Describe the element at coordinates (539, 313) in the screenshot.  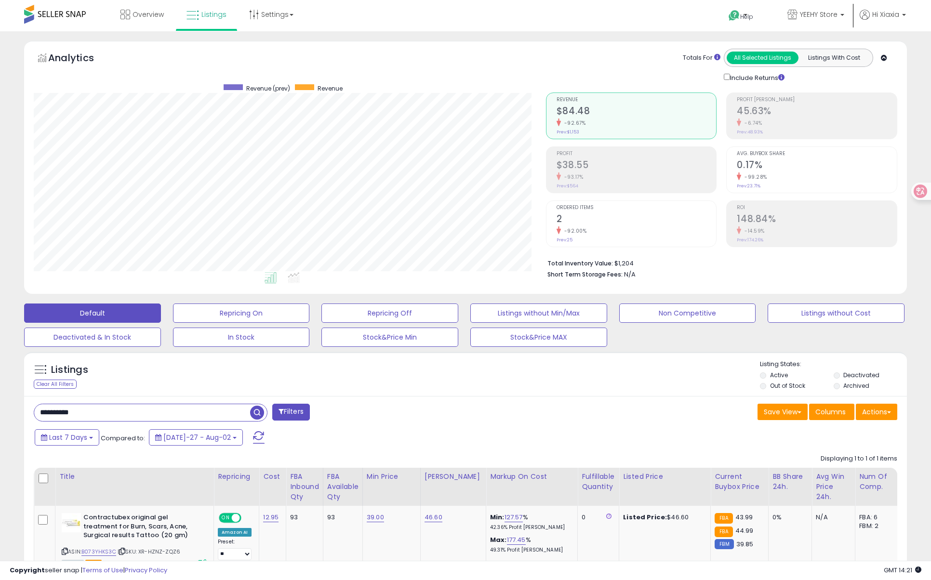
I see `button: Listings without Min/Max` at that location.